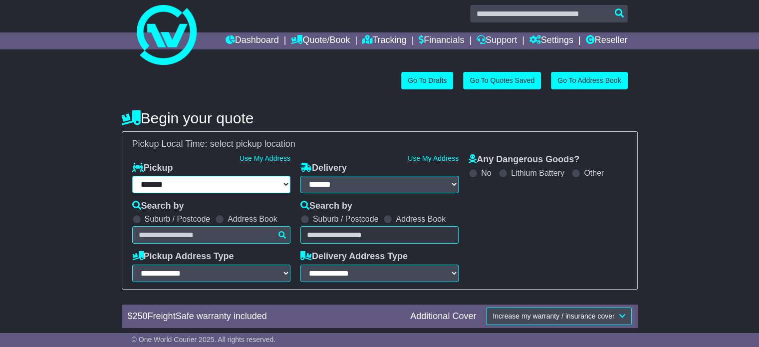 This screenshot has width=759, height=347. Describe the element at coordinates (441, 41) in the screenshot. I see `a: Financials` at that location.